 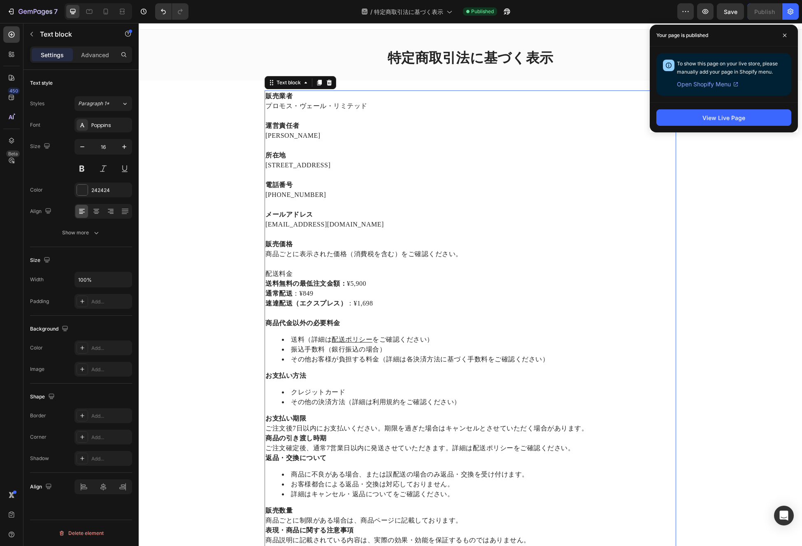 What do you see at coordinates (730, 12) in the screenshot?
I see `button: Save` at bounding box center [730, 12].